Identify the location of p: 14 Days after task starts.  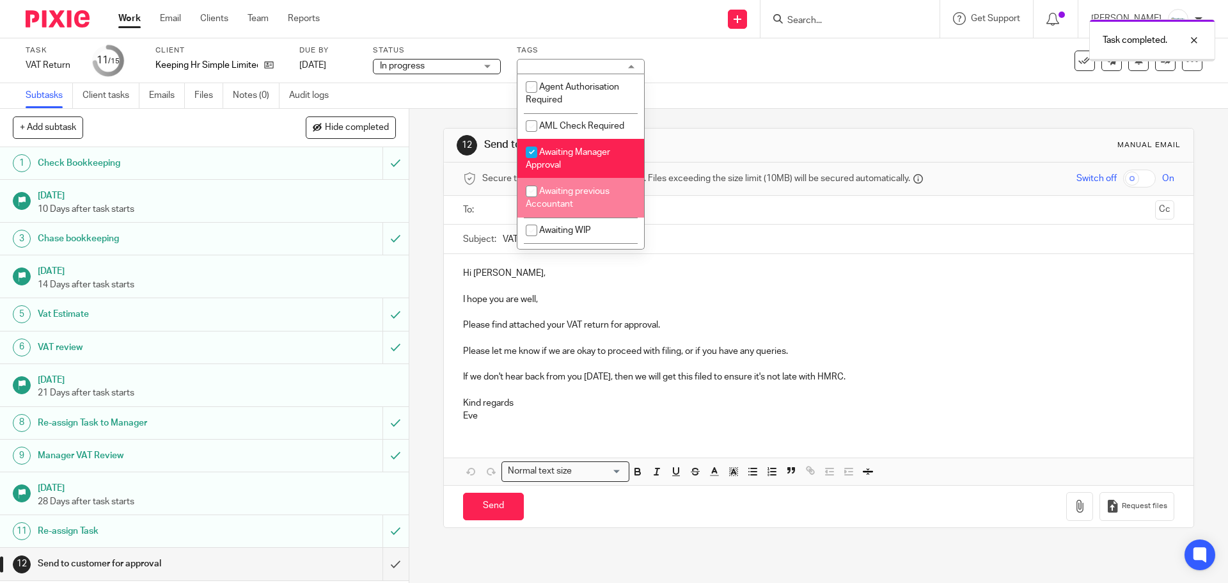
(217, 285).